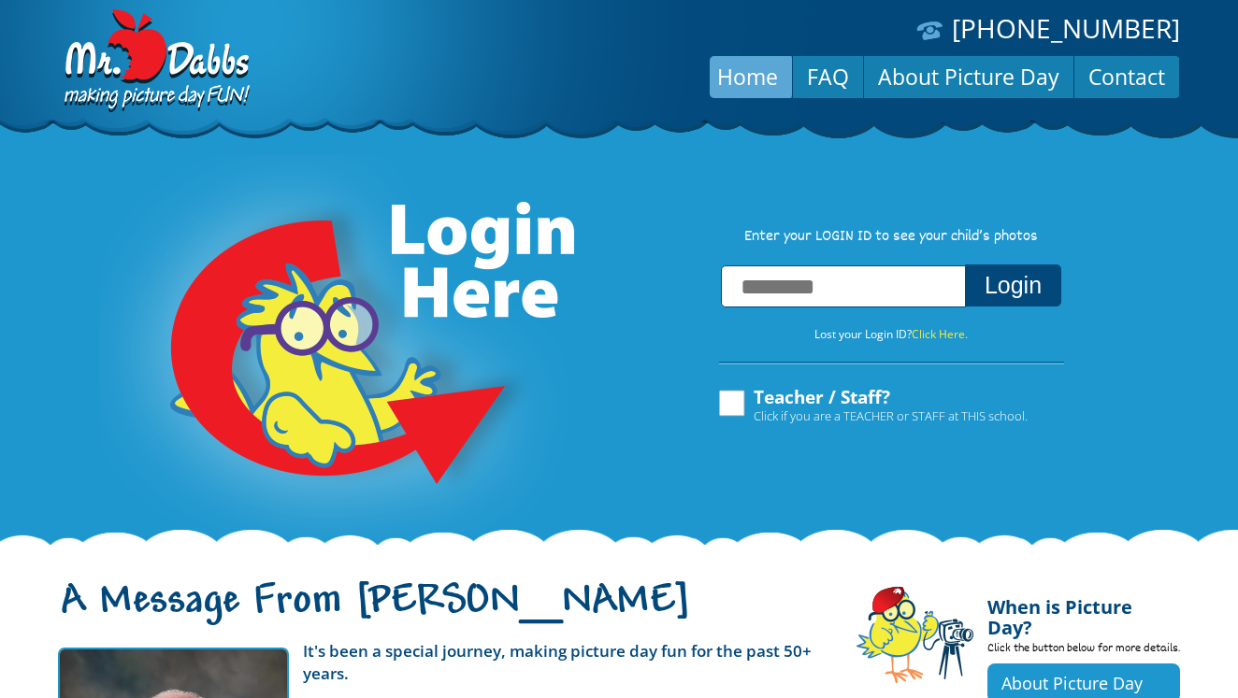 The image size is (1238, 698). Describe the element at coordinates (940, 334) in the screenshot. I see `a: Click Here.` at that location.